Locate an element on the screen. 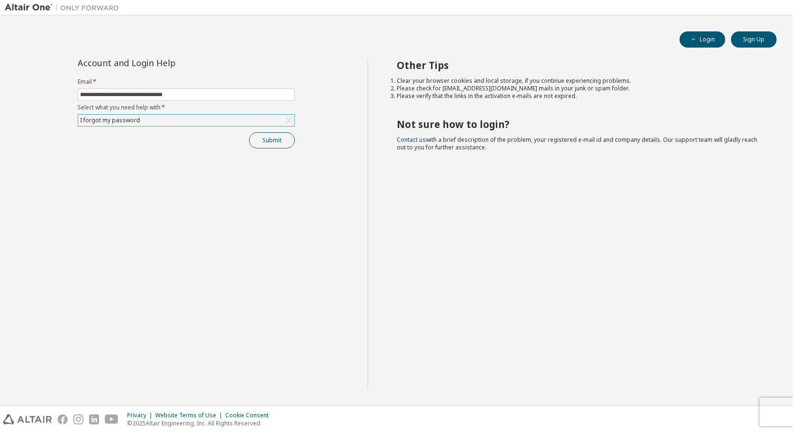 This screenshot has height=433, width=793. h2: Not sure how to login? is located at coordinates (578, 124).